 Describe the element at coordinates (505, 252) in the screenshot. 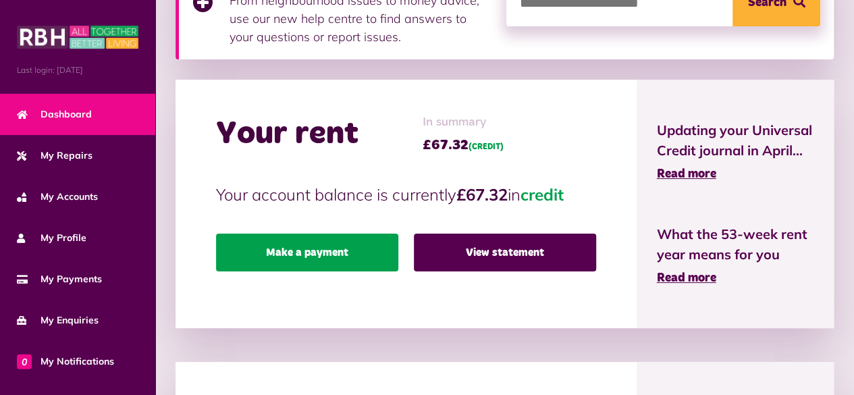

I see `a: View statement` at that location.